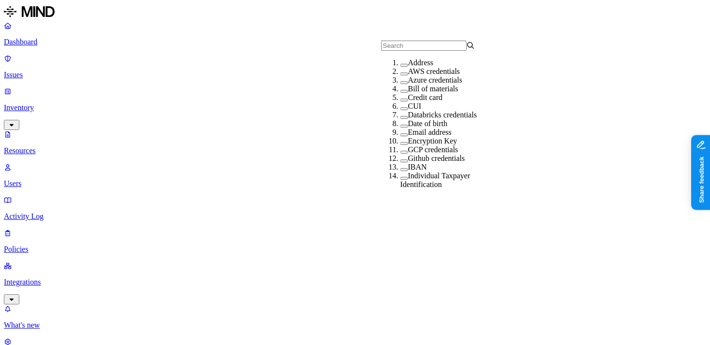 The width and height of the screenshot is (710, 345). Describe the element at coordinates (355, 108) in the screenshot. I see `p: Inventory` at that location.